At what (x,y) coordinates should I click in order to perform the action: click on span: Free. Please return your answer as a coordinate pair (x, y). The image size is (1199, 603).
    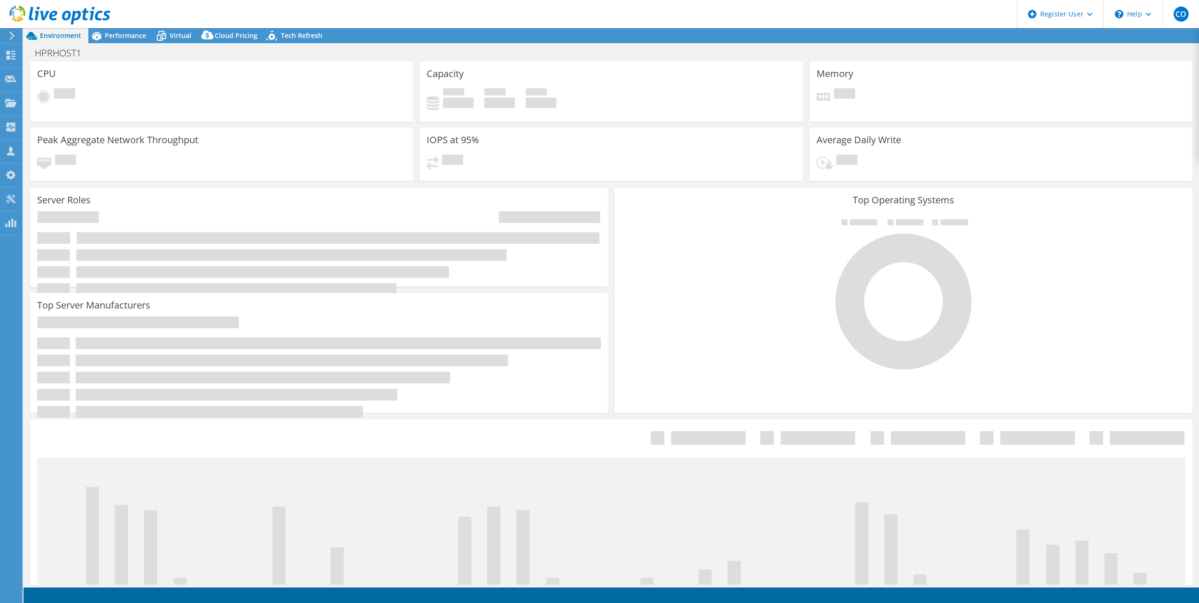
    Looking at the image, I should click on (495, 93).